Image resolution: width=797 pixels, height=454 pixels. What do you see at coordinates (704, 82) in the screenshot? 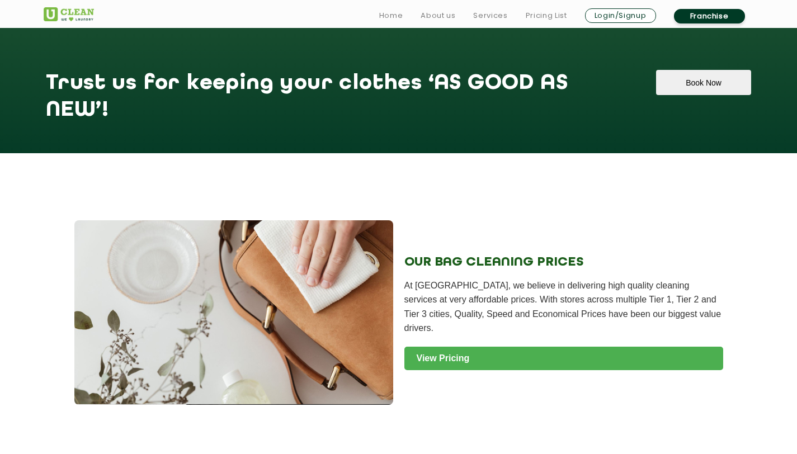
I see `button: Book Now` at bounding box center [704, 82].